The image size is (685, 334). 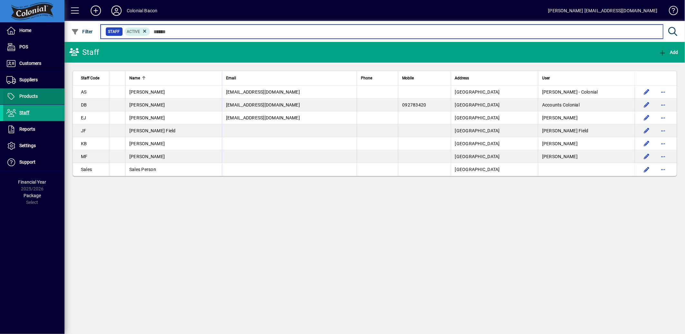 I want to click on span: Package, so click(x=32, y=195).